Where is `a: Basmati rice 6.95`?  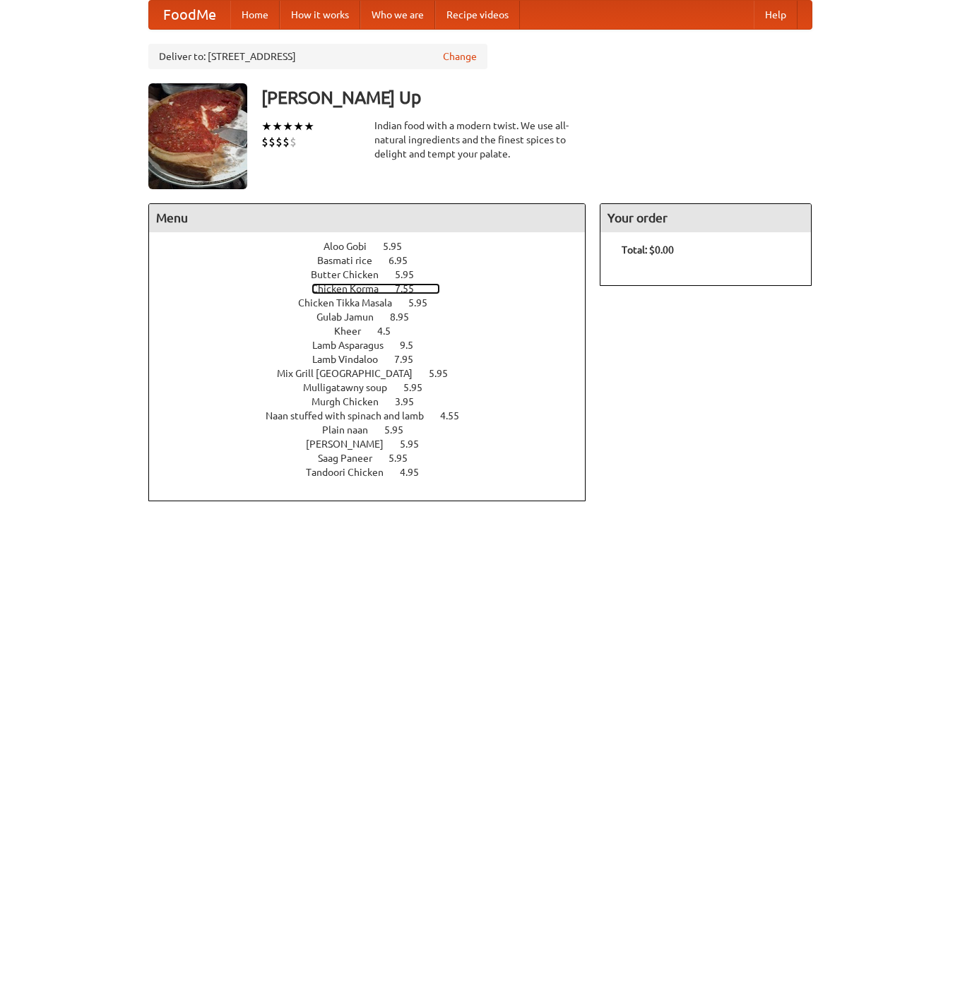
a: Basmati rice 6.95 is located at coordinates (375, 261).